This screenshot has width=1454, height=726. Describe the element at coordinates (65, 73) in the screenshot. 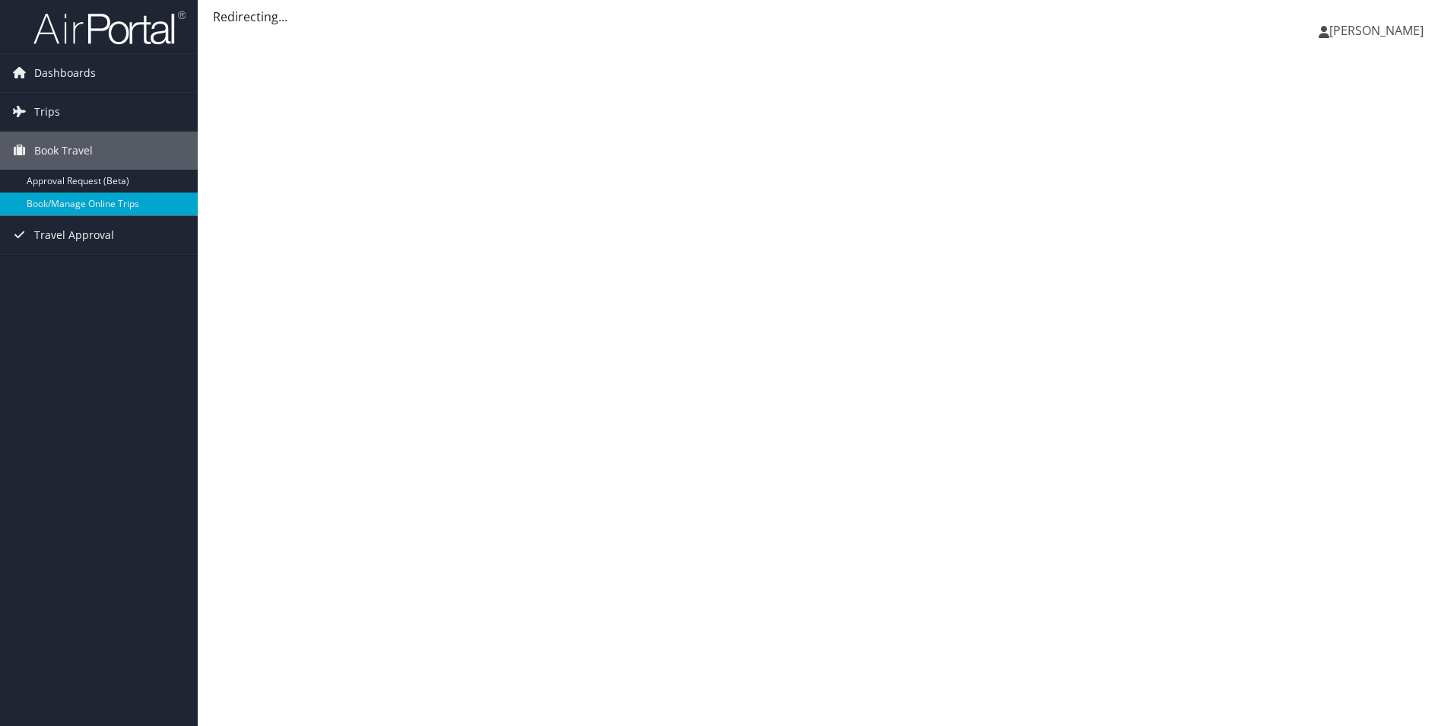

I see `span: Dashboards` at that location.